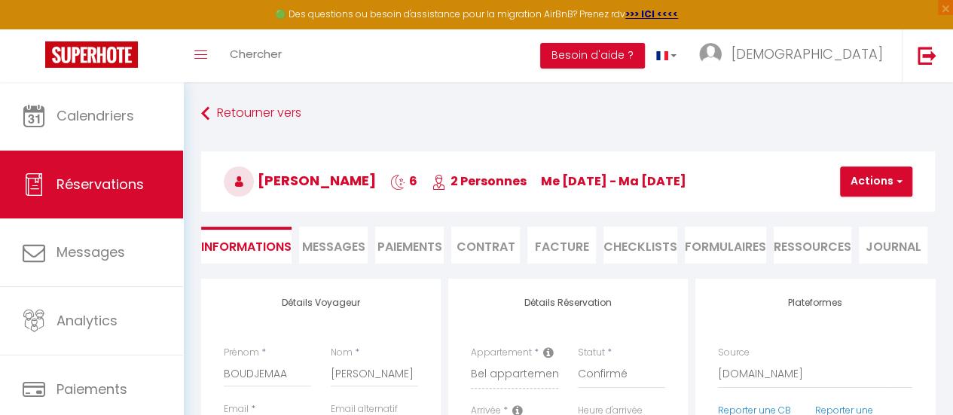 This screenshot has width=953, height=415. I want to click on span: Réservations, so click(100, 184).